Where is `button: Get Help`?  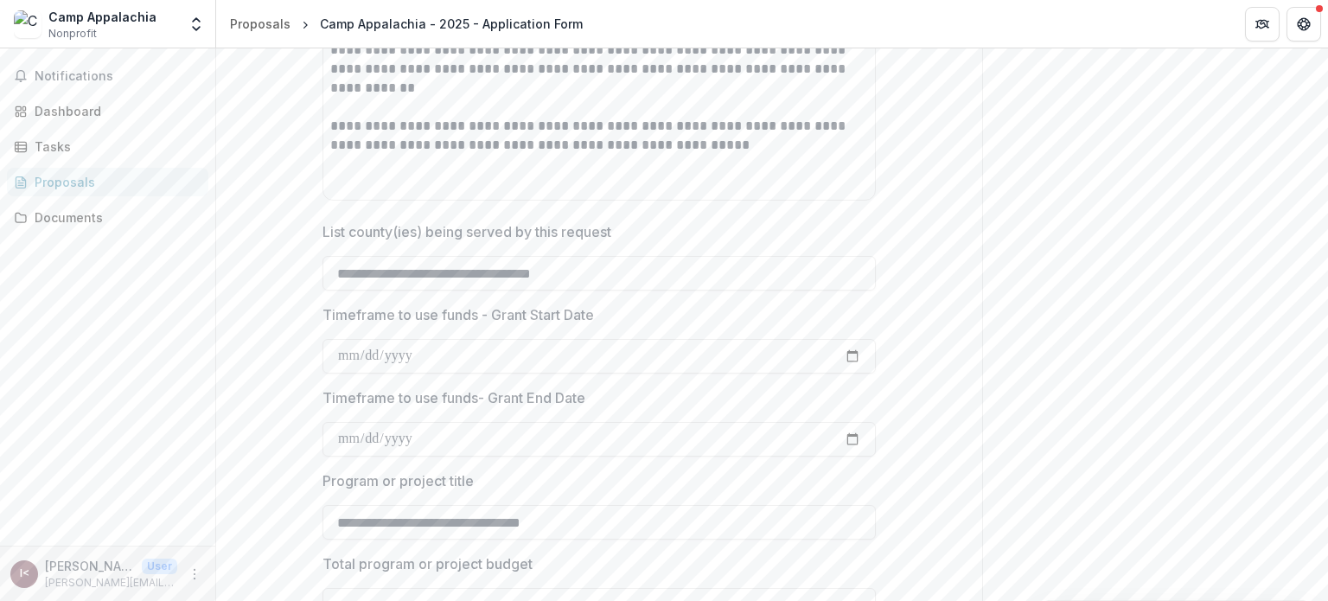 button: Get Help is located at coordinates (1304, 24).